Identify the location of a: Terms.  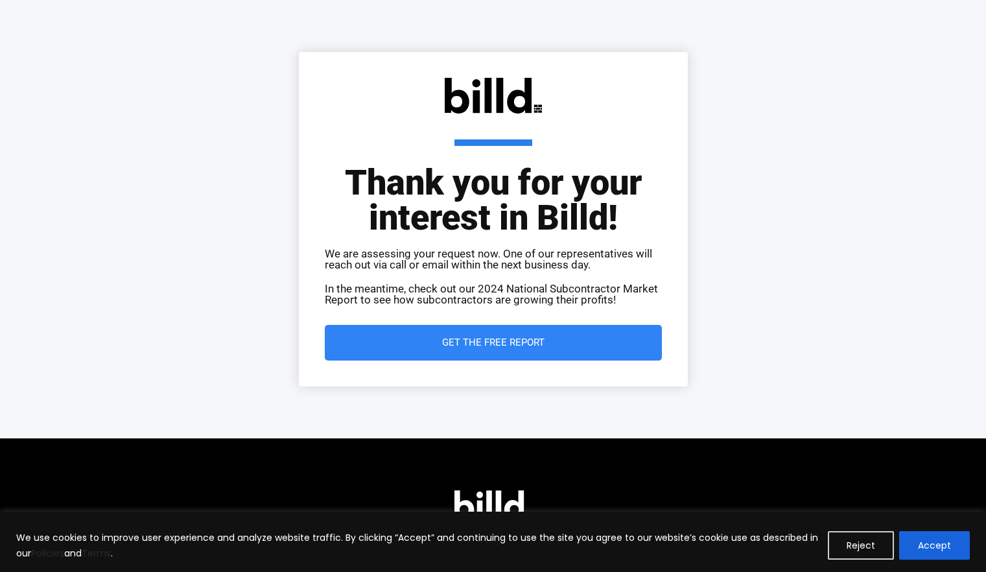
(96, 553).